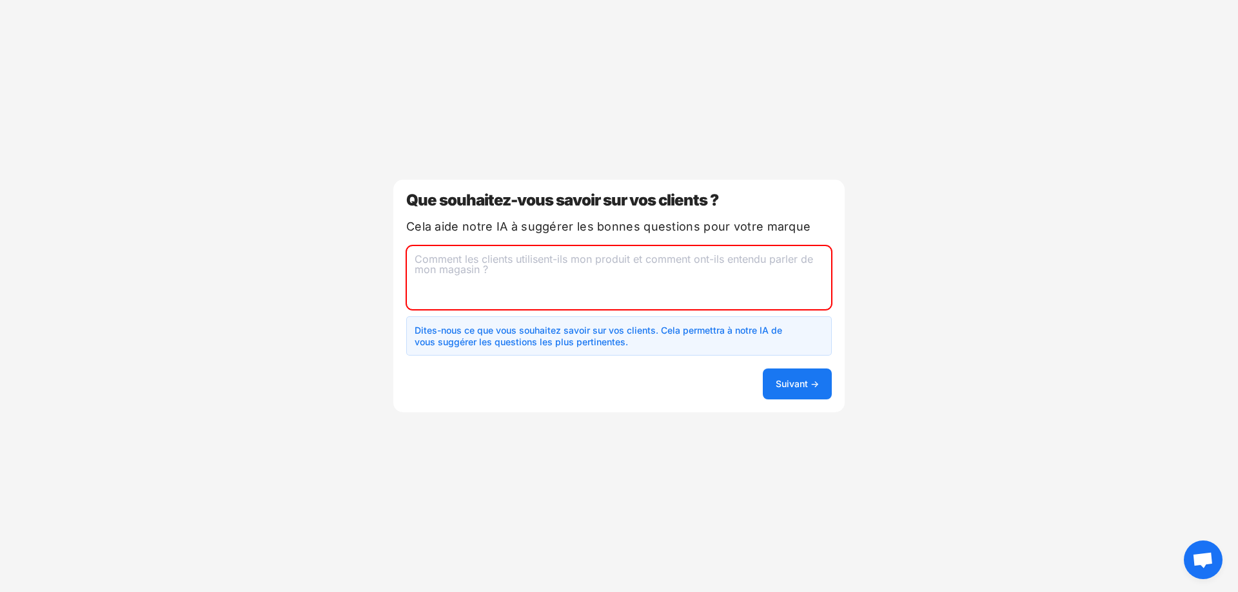 The image size is (1238, 592). Describe the element at coordinates (599, 336) in the screenshot. I see `font: Dites-nous ce que vous souhaitez savoir sur vos clients. Cela permettra à notre IA de vous suggér...` at that location.